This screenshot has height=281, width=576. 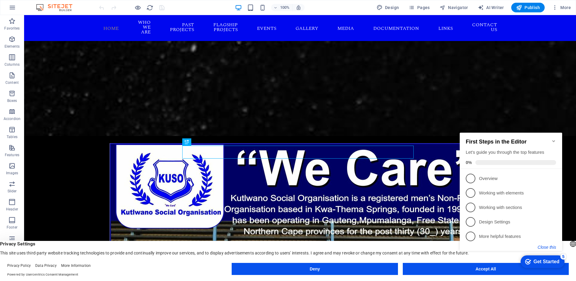 What do you see at coordinates (58, 81) in the screenshot?
I see `p: Working with sections` at bounding box center [58, 81].